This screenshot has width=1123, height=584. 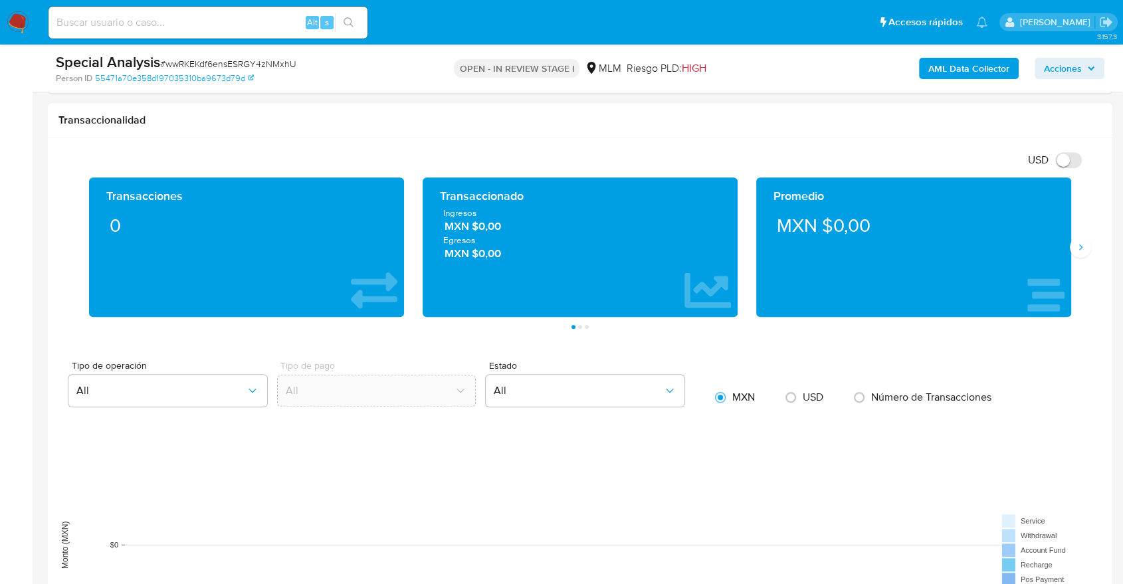 I want to click on button: AML Data Collector, so click(x=969, y=68).